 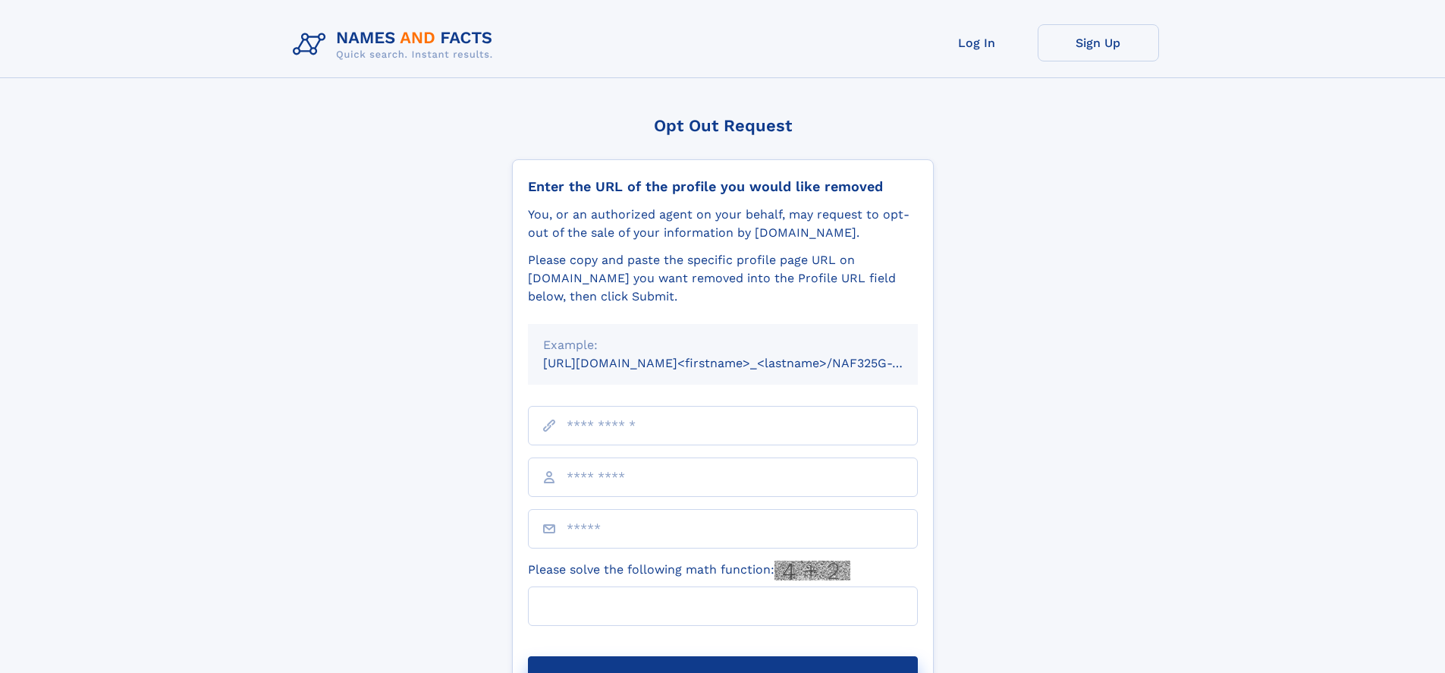 What do you see at coordinates (723, 345) in the screenshot?
I see `div: Example:` at bounding box center [723, 345].